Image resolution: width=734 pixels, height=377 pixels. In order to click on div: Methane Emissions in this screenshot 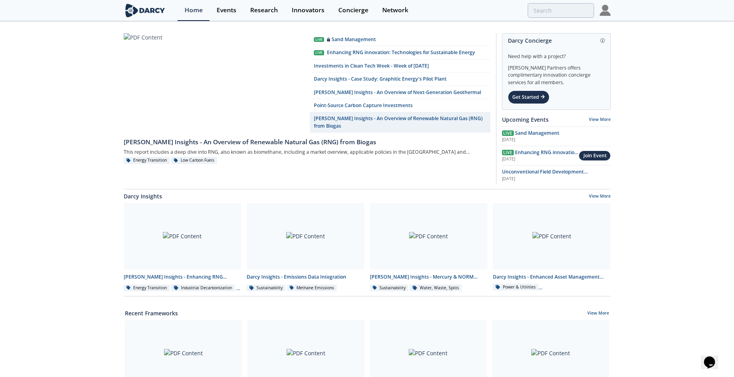, I will do `click(312, 288)`.